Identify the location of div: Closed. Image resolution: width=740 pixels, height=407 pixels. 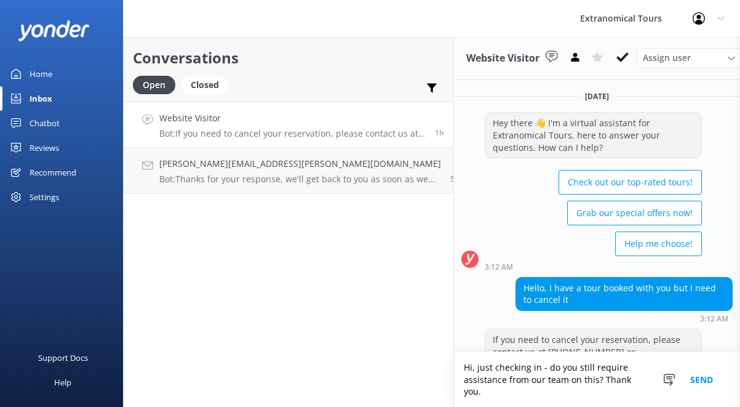
(205, 85).